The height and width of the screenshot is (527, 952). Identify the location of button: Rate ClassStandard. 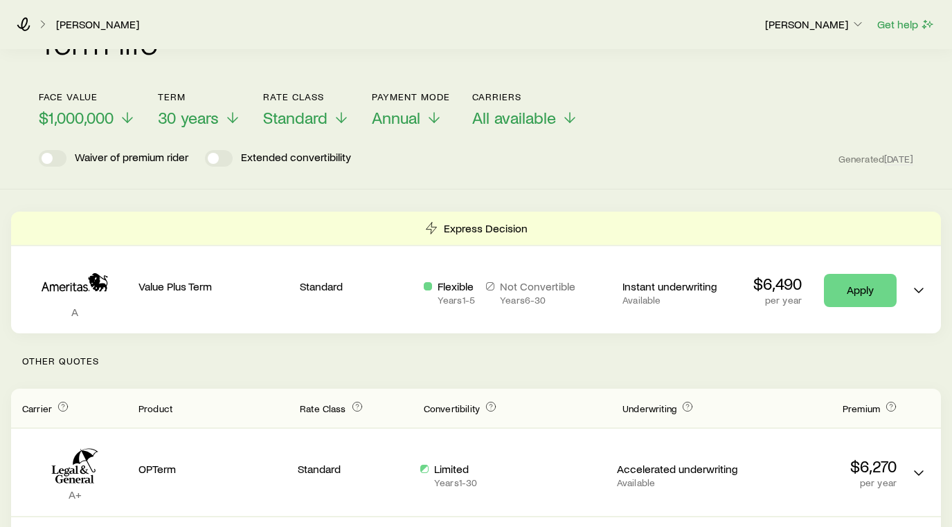
(306, 109).